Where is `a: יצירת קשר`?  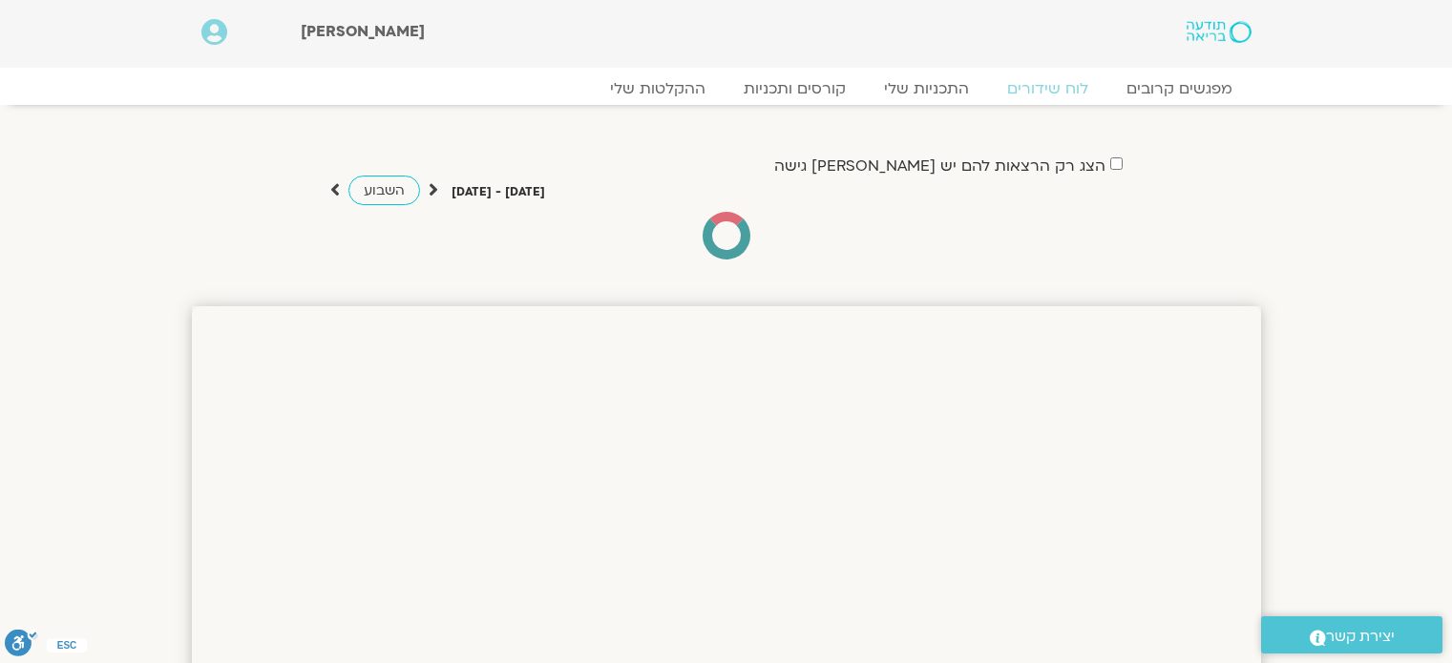 a: יצירת קשר is located at coordinates (1352, 635).